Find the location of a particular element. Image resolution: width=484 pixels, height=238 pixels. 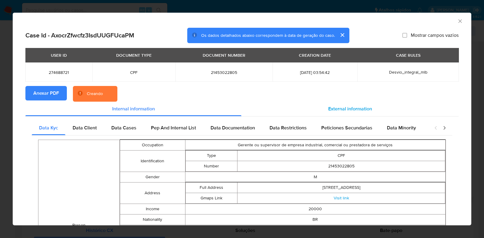

h2: Case Id - AxocrZfwcfz3IsdUUGFUcaPM is located at coordinates (80, 35).